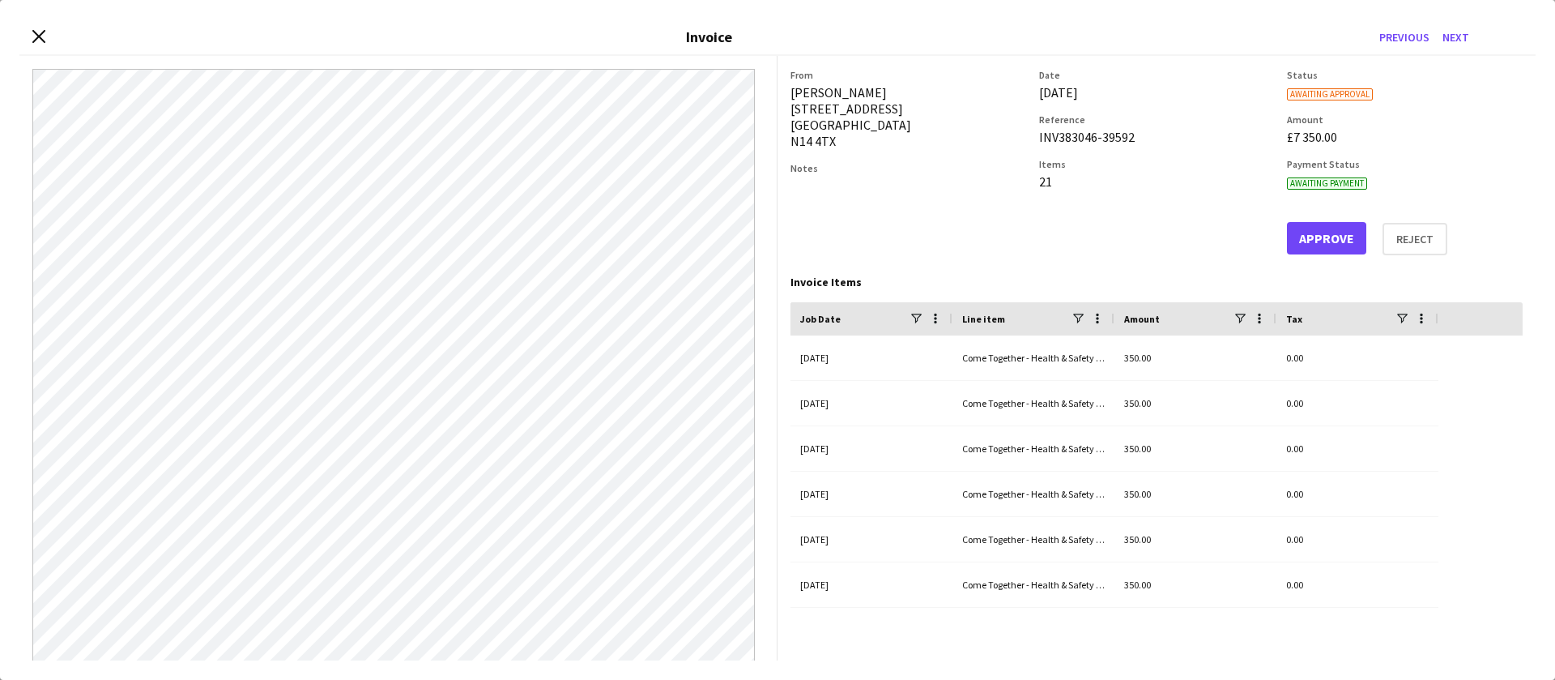  What do you see at coordinates (1415, 239) in the screenshot?
I see `button: Reject` at bounding box center [1415, 239].